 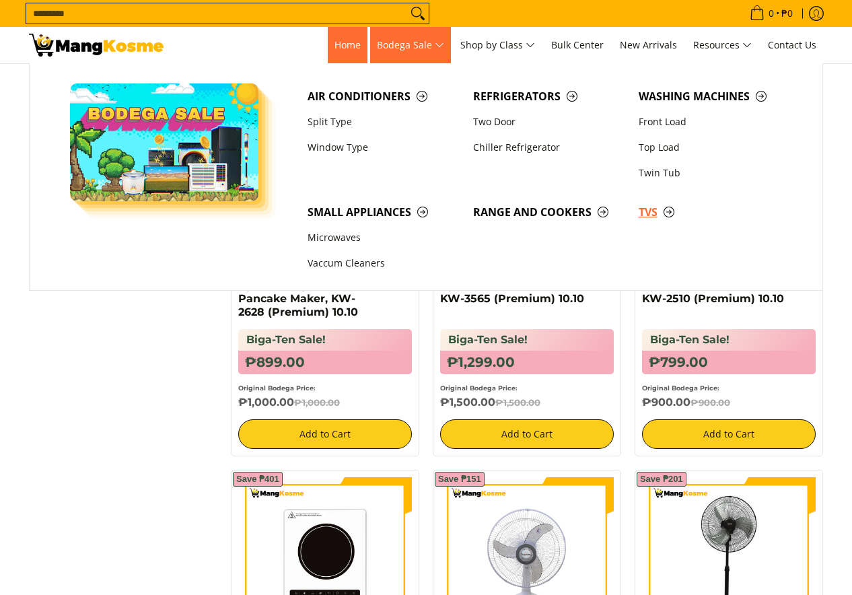 I want to click on a: Small Appliances, so click(x=383, y=212).